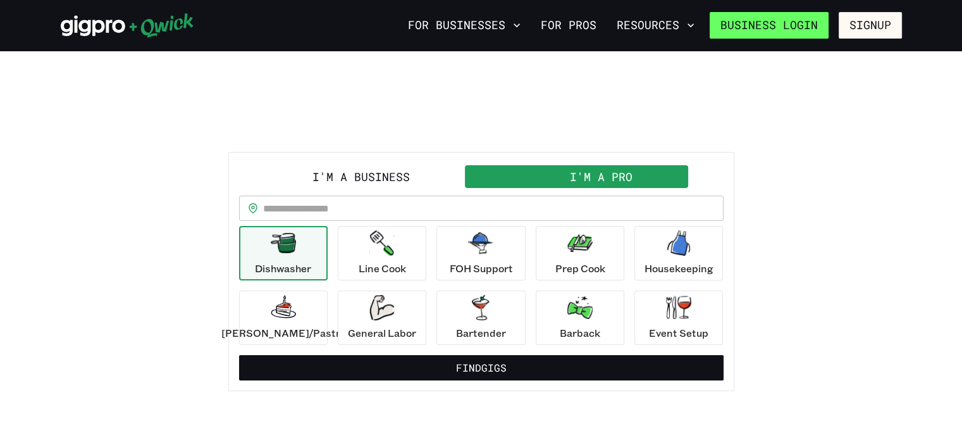  What do you see at coordinates (283, 253) in the screenshot?
I see `button: Dishwasher` at bounding box center [283, 253].